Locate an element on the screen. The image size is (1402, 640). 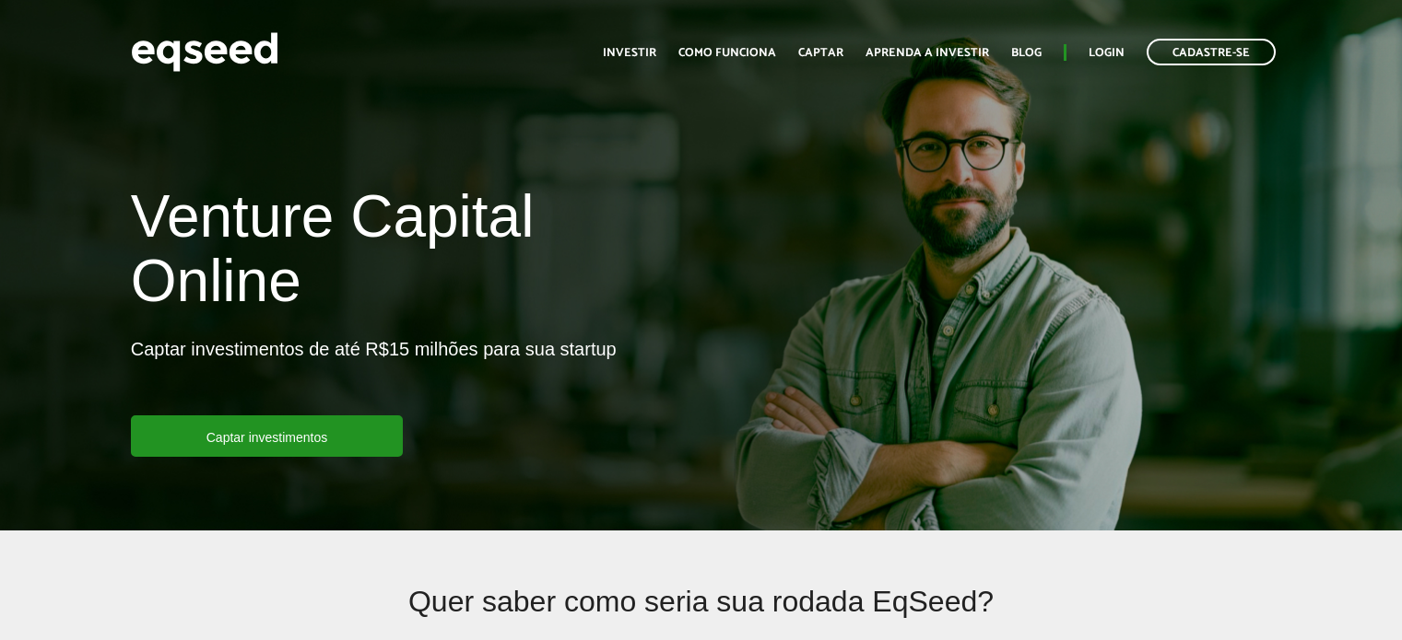
a: Login is located at coordinates (1106, 53).